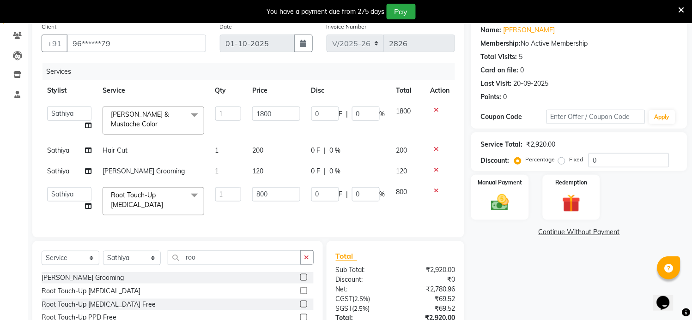  I want to click on input: Search by Name/Mobile/Email/Code, so click(136, 43).